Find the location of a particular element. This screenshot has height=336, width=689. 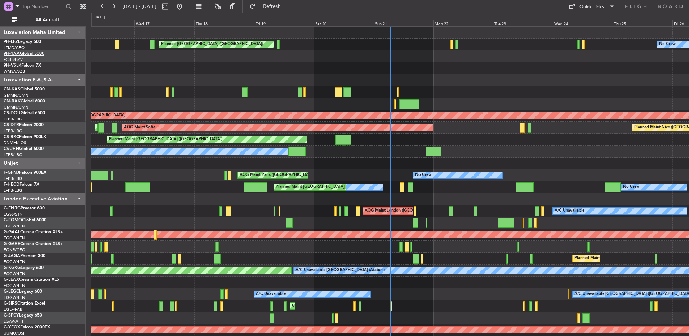

a: UUMO/OSF is located at coordinates (14, 333).